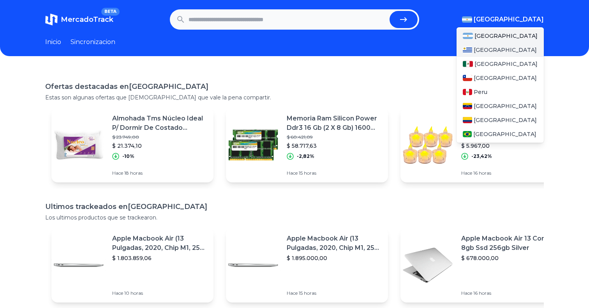 Image resolution: width=589 pixels, height=308 pixels. What do you see at coordinates (467, 134) in the screenshot?
I see `img: Brasil` at bounding box center [467, 134].